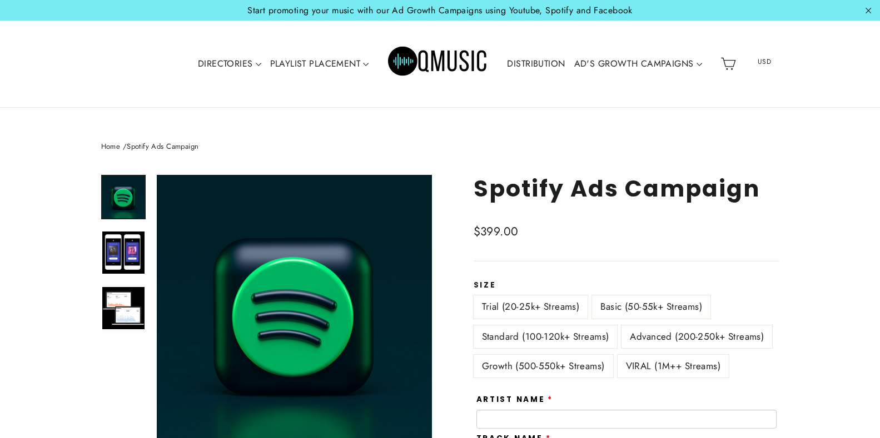 Image resolution: width=880 pixels, height=438 pixels. I want to click on a: DIRECTORIES, so click(229, 64).